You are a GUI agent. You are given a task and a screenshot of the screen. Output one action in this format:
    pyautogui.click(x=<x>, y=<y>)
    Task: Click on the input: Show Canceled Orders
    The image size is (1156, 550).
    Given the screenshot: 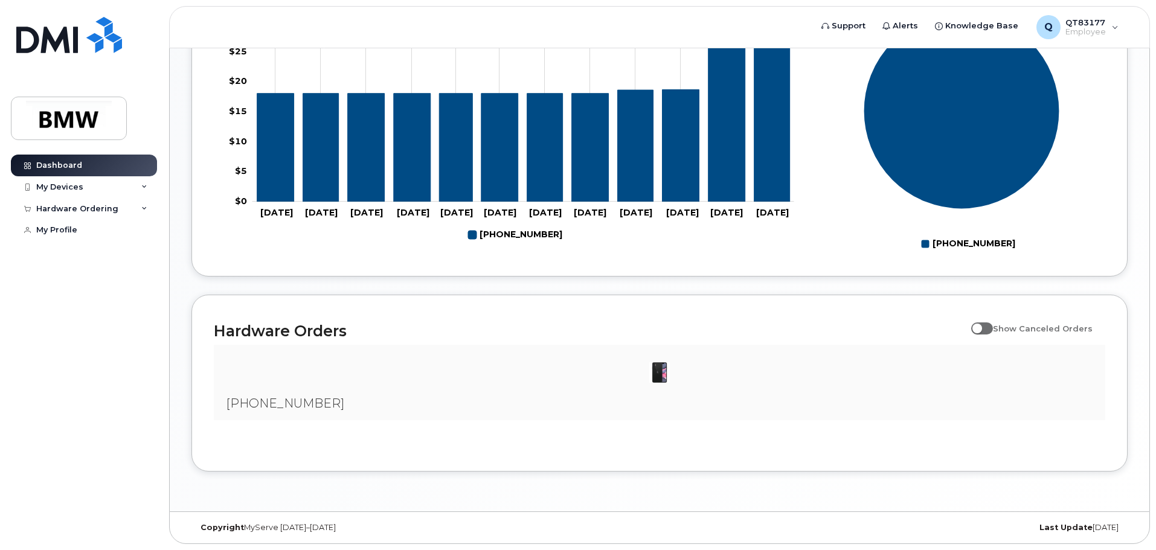 What is the action you would take?
    pyautogui.click(x=976, y=322)
    